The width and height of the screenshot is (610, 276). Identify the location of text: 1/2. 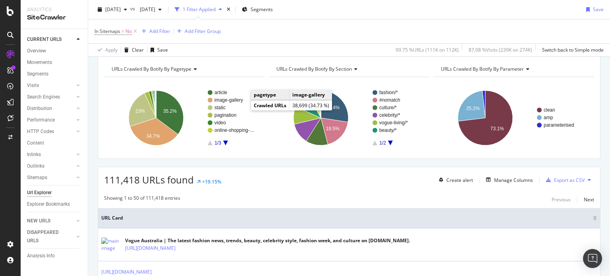
(382, 143).